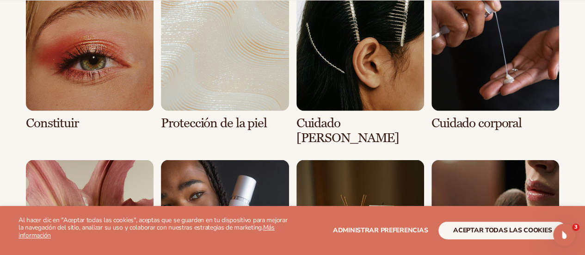 This screenshot has width=585, height=255. Describe the element at coordinates (576, 227) in the screenshot. I see `font: 3` at that location.